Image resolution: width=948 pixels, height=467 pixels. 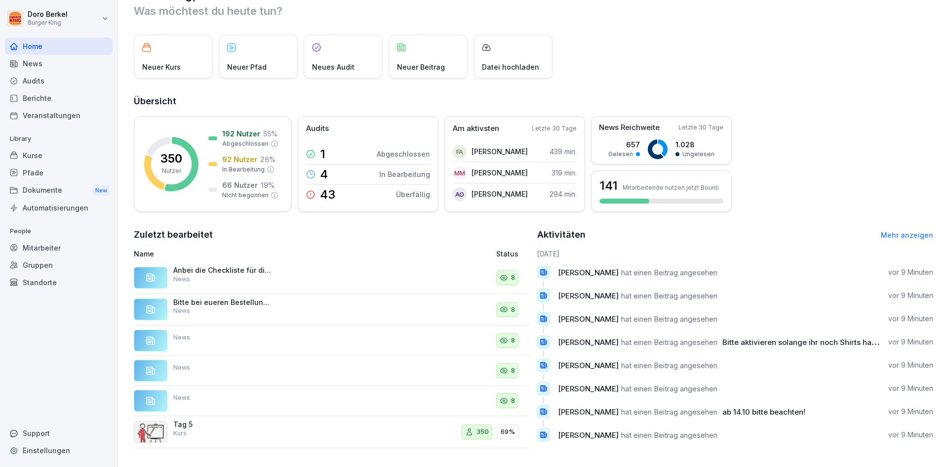 I want to click on span: ab 14.10 bitte beachten!, so click(x=764, y=411).